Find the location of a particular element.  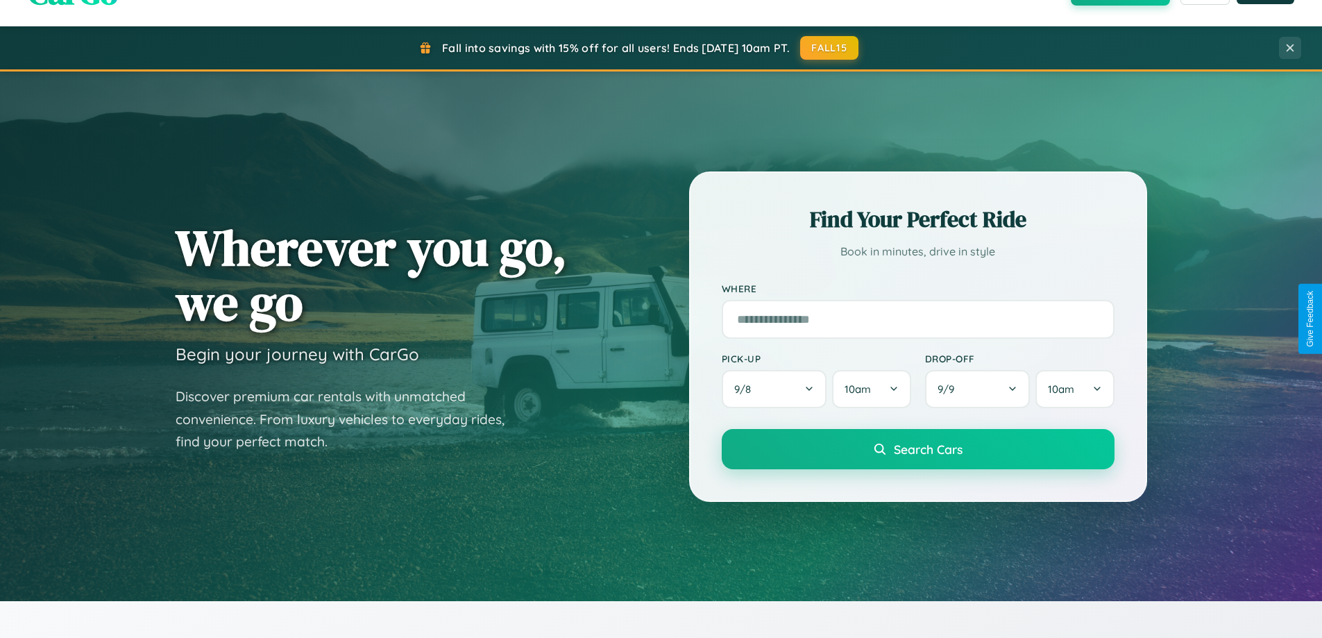

span: 9 / 9 is located at coordinates (949, 389).